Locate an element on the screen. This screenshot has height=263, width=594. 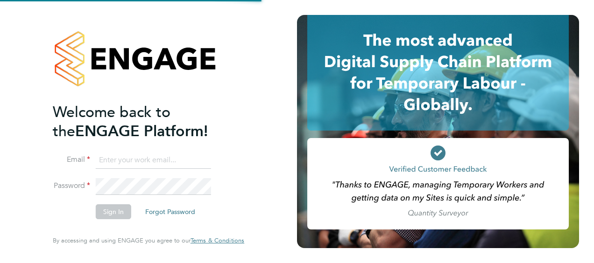
label: Email is located at coordinates (71, 160).